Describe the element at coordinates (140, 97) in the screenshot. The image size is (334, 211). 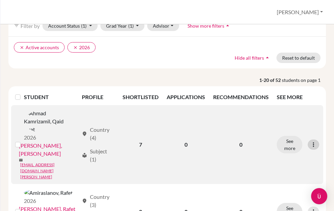
I see `th: SHORTLISTED` at that location.